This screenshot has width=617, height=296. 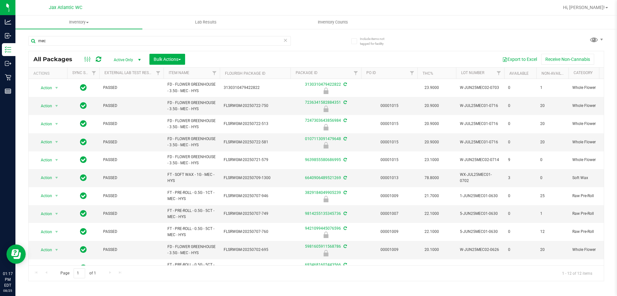 What do you see at coordinates (8, 63) in the screenshot?
I see `inline-svg: Outbound` at bounding box center [8, 63].